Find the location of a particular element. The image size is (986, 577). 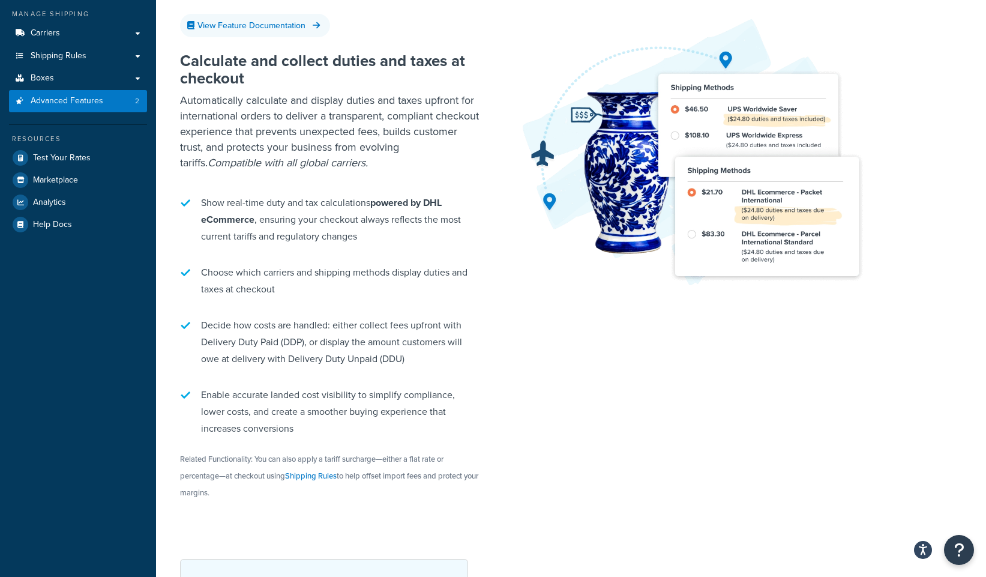

a: Help Docs is located at coordinates (78, 225).